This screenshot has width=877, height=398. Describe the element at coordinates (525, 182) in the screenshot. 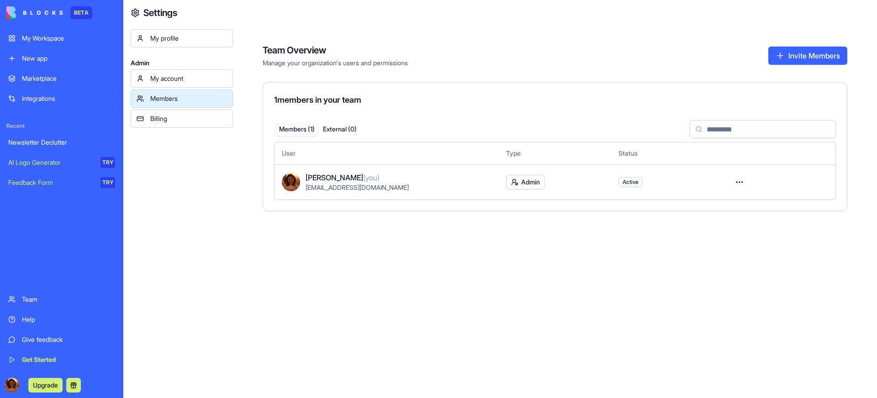

I see `button: Admin` at that location.